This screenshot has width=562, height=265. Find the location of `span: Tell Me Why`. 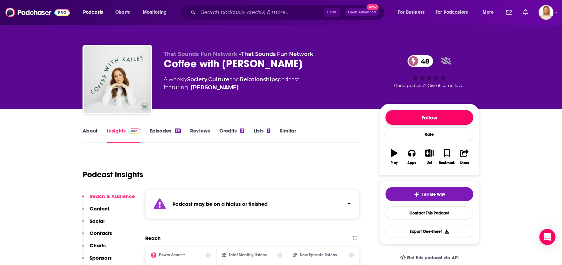

span: Tell Me Why is located at coordinates (433, 195).